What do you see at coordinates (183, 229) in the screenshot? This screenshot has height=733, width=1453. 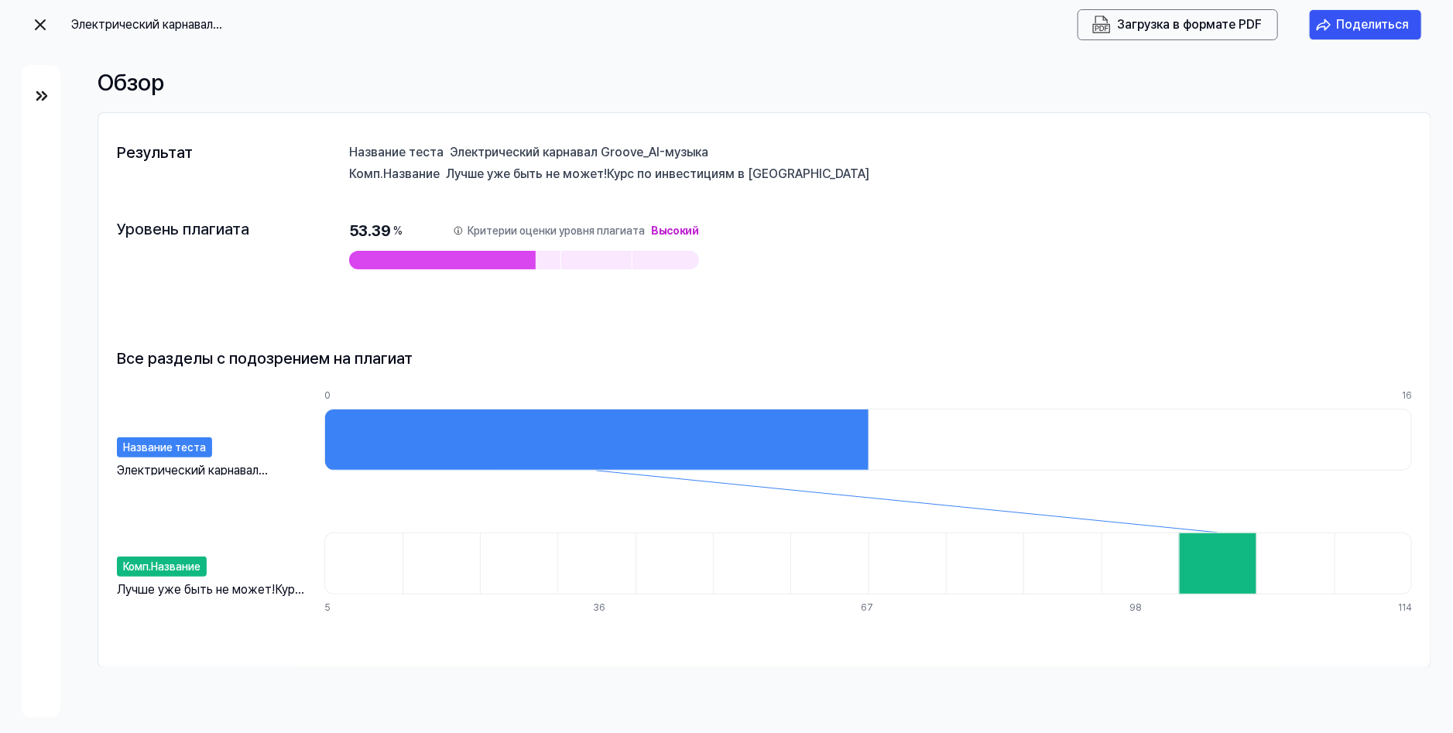 I see `ya-tr-span: Уровень плагиата` at bounding box center [183, 229].